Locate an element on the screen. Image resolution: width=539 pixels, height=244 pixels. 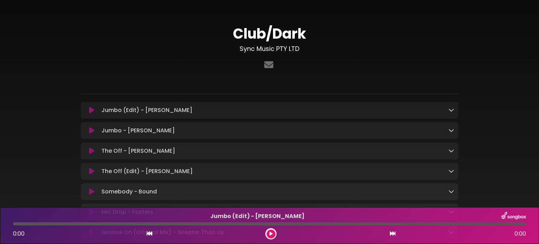
h1: Club/Dark is located at coordinates (269, 34).